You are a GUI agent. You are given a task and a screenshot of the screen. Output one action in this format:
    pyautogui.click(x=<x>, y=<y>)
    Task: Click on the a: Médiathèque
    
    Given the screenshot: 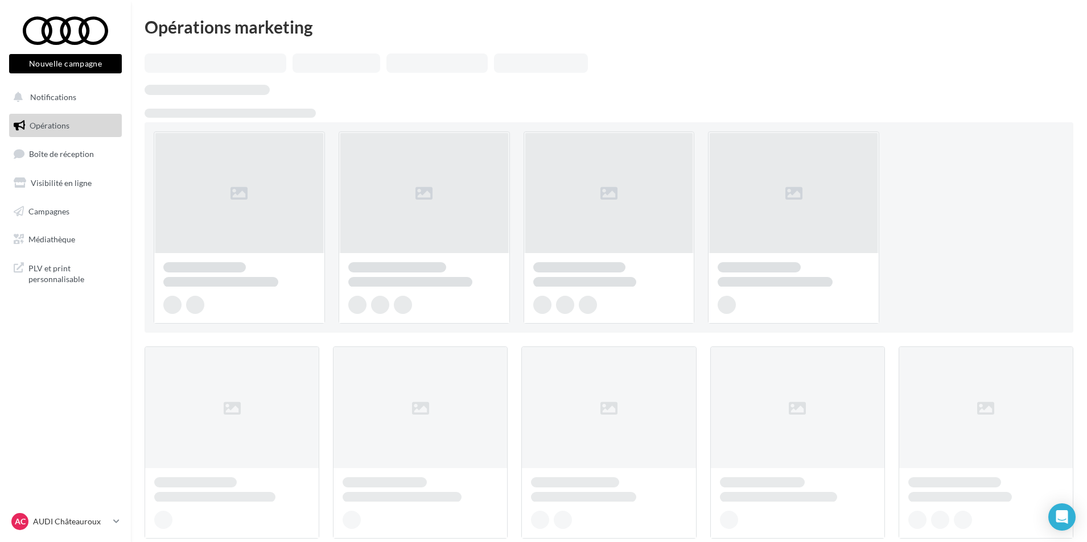 What is the action you would take?
    pyautogui.click(x=65, y=239)
    